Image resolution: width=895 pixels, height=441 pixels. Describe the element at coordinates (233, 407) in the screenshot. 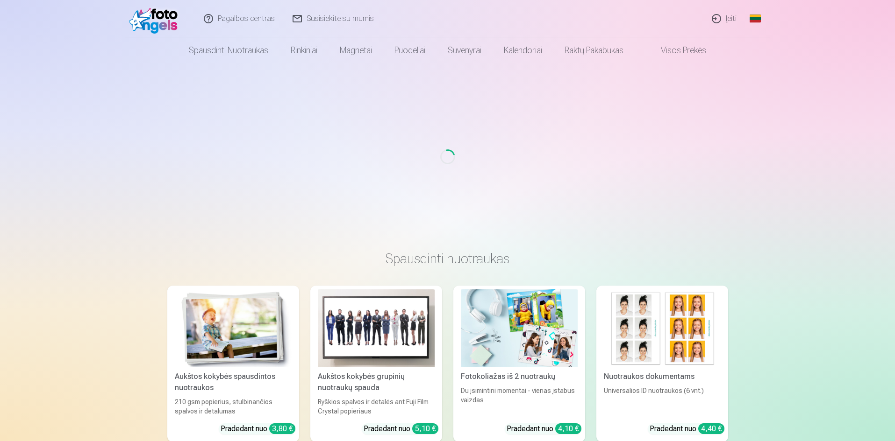

I see `div: 210 gsm popierius, stulbinančios spalvos ir detalumas` at that location.